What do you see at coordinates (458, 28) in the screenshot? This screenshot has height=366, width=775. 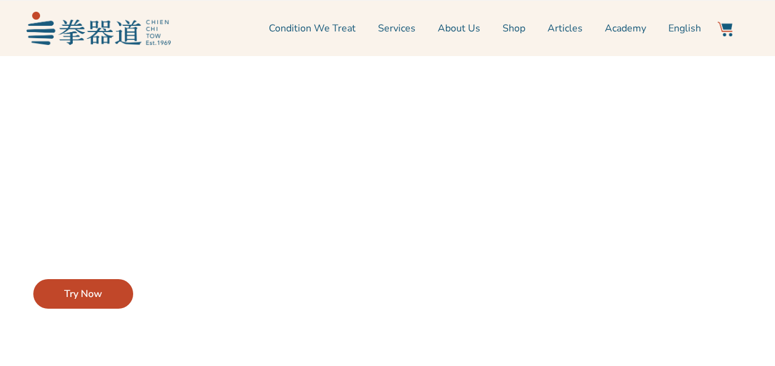 I see `a: About Us` at bounding box center [458, 28].